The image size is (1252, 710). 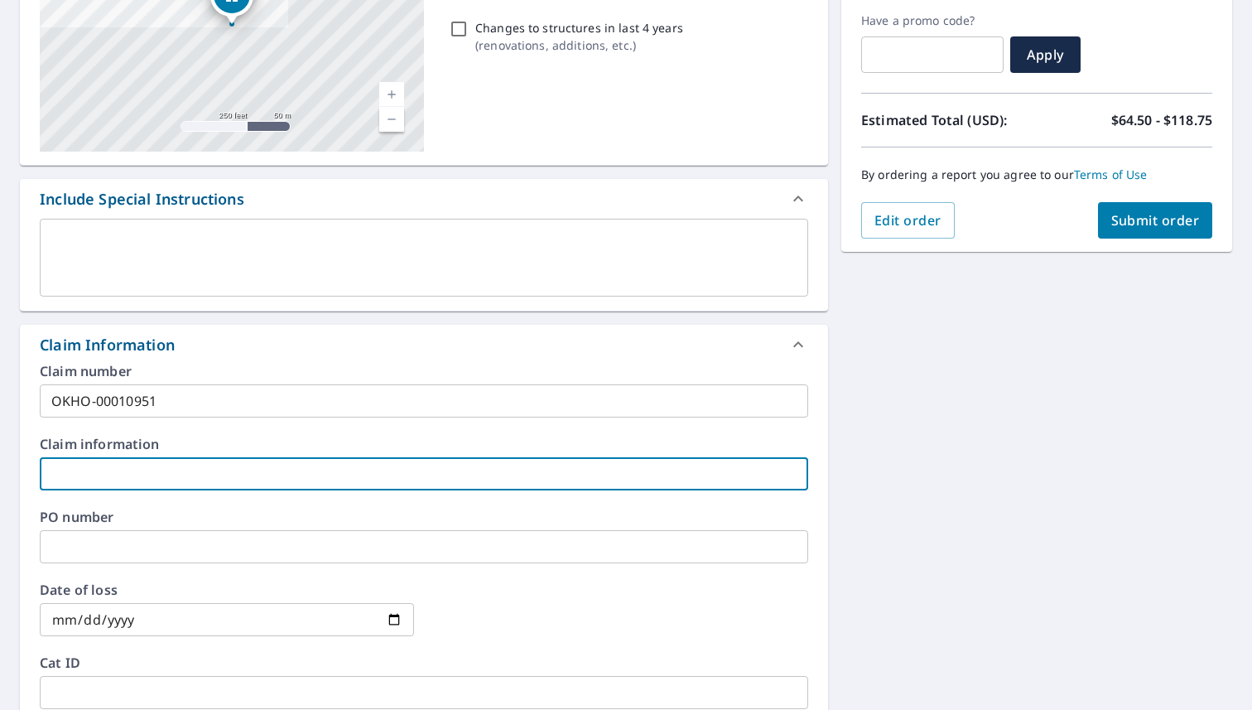 What do you see at coordinates (424, 663) in the screenshot?
I see `label: Cat ID` at bounding box center [424, 663].